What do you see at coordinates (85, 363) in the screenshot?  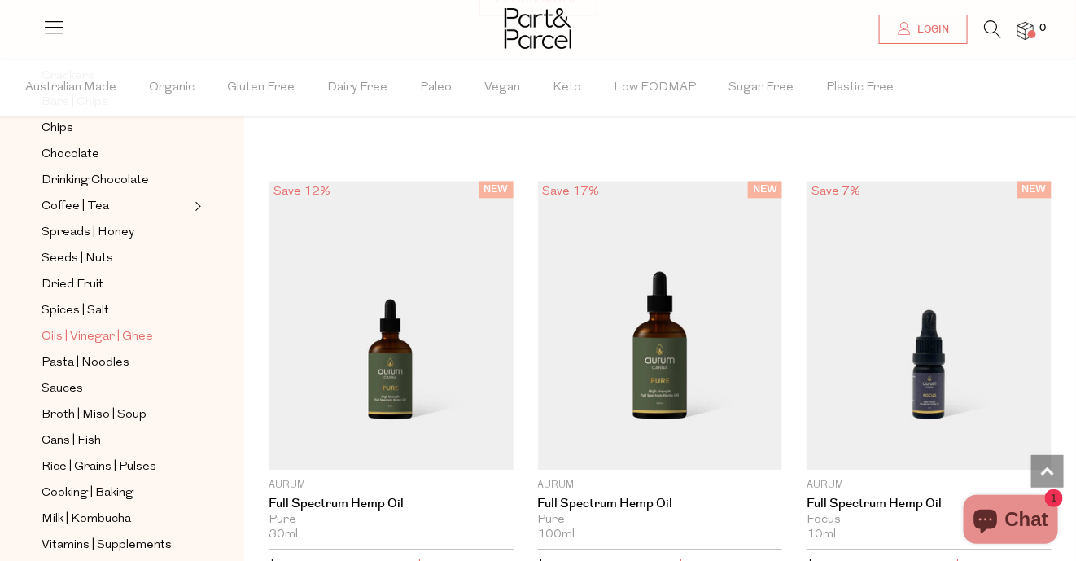 I see `span: Pasta | Noodles` at bounding box center [85, 363].